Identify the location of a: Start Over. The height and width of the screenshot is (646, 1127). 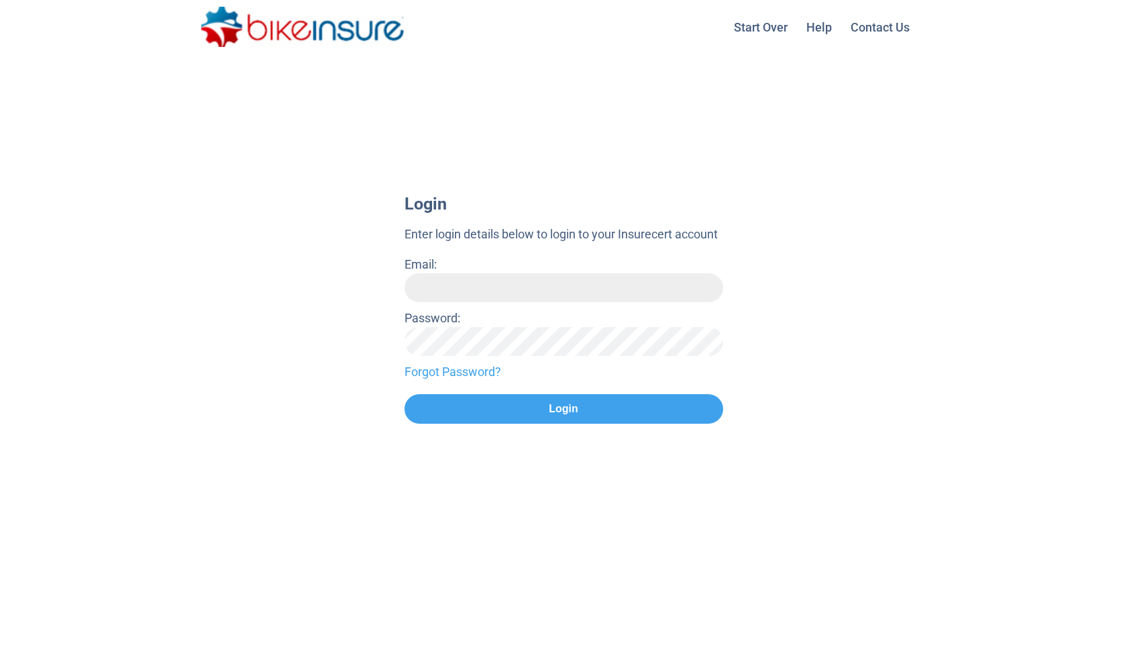
(761, 27).